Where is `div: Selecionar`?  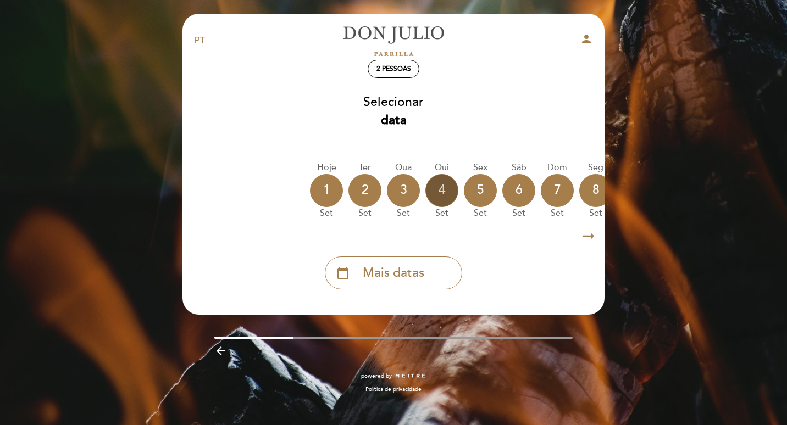 div: Selecionar is located at coordinates (393, 112).